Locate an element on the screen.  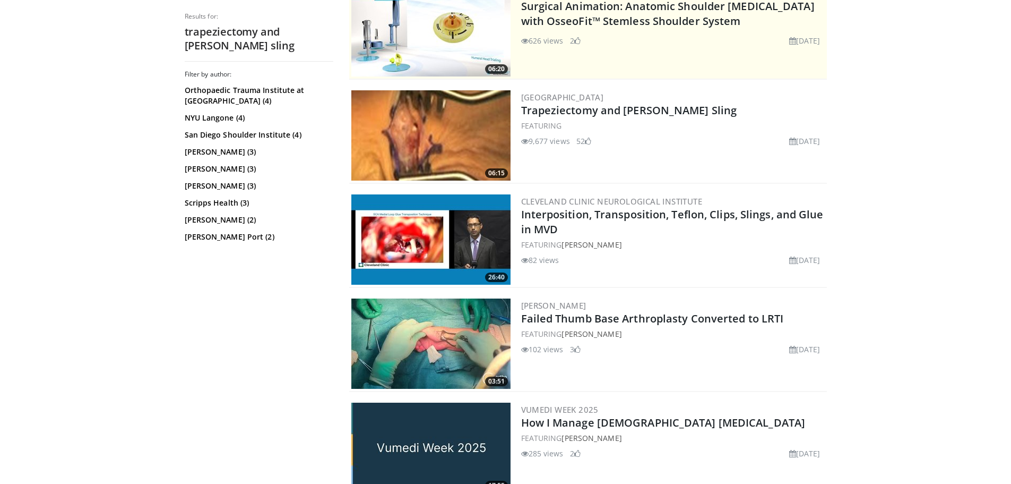
li: 82 views is located at coordinates (540, 260).